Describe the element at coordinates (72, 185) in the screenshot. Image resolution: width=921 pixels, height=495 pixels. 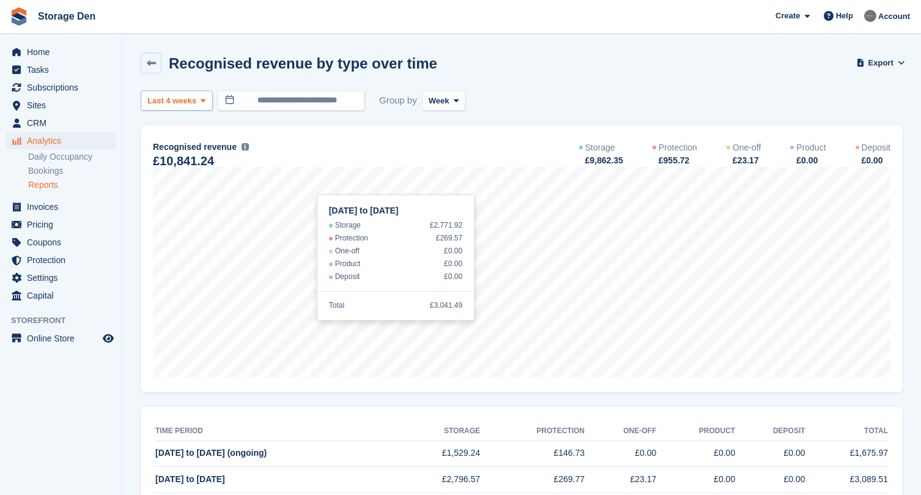
I see `a: Reports` at that location.